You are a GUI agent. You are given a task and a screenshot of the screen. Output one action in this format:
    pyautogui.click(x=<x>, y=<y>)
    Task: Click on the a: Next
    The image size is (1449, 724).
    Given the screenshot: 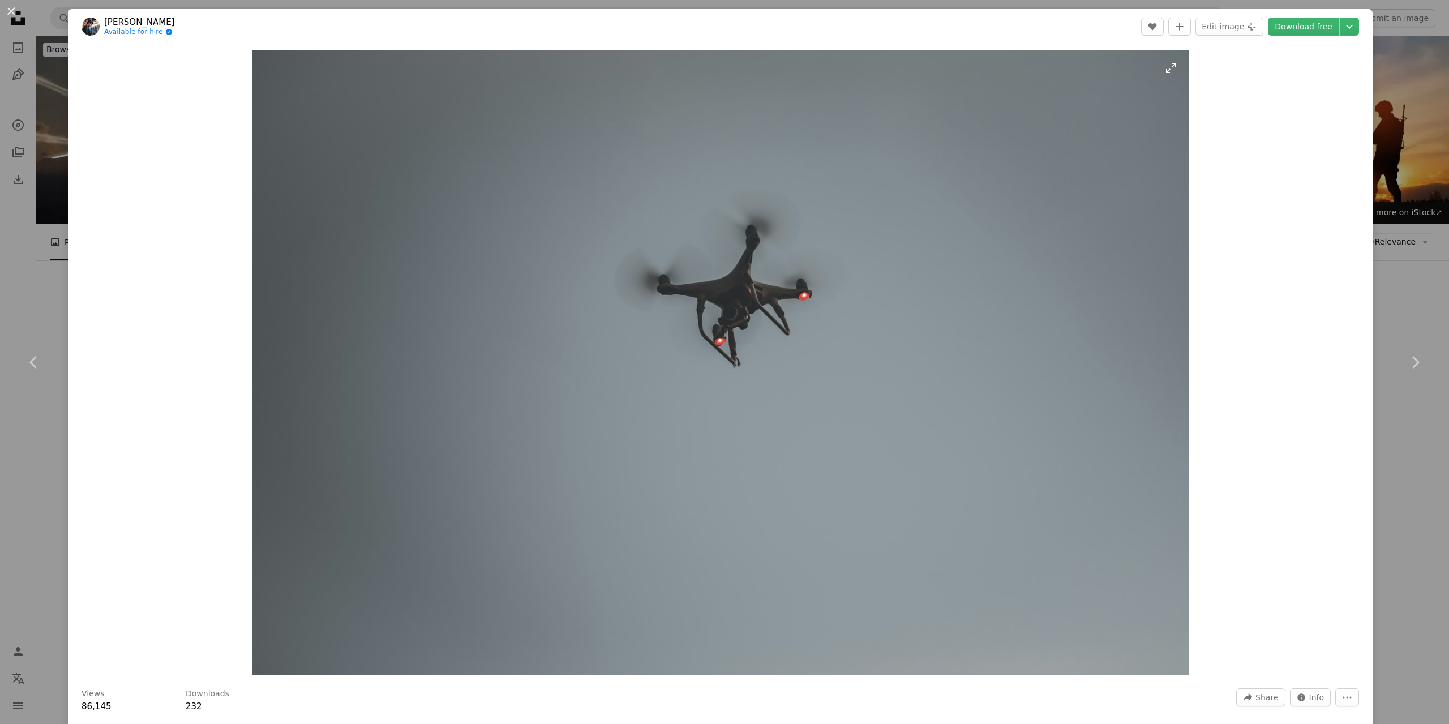 What is the action you would take?
    pyautogui.click(x=1415, y=362)
    